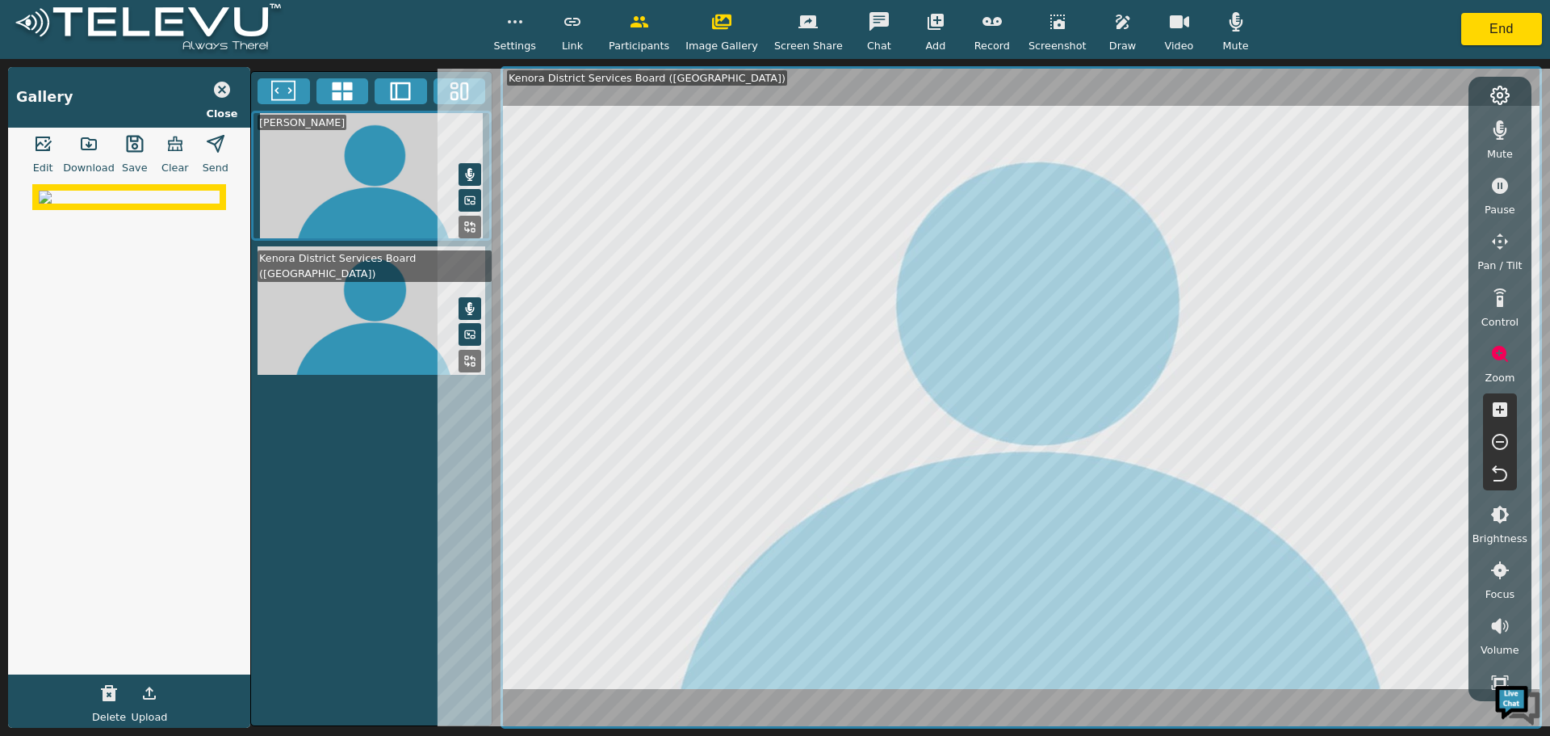 The width and height of the screenshot is (1550, 736). I want to click on span: Record, so click(992, 45).